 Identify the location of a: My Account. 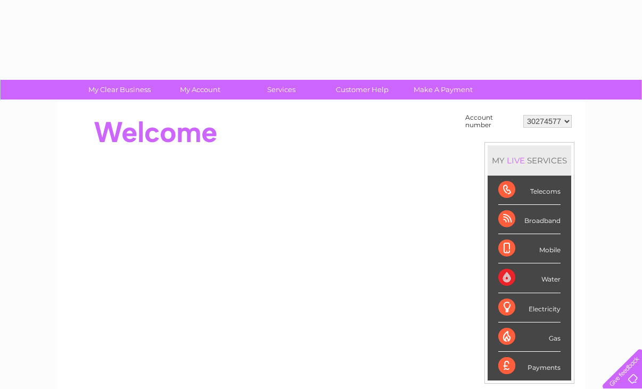
(200, 89).